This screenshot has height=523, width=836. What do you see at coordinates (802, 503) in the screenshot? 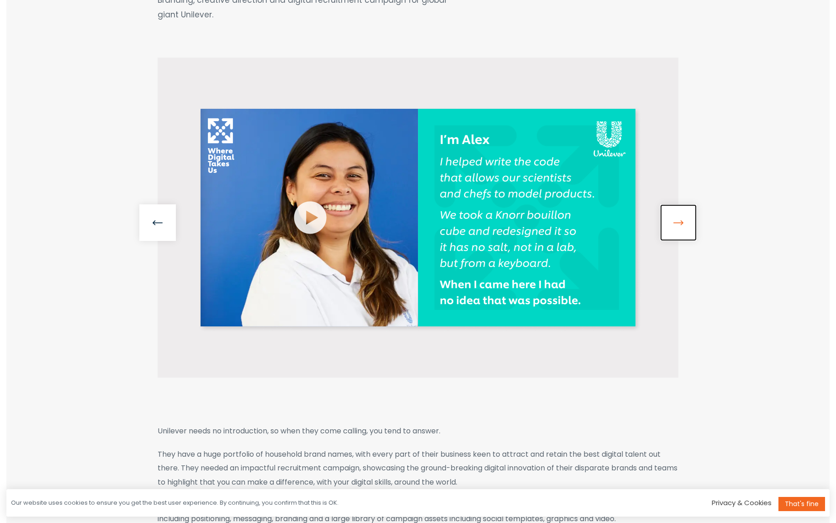
I see `a: That's fine` at bounding box center [802, 503].